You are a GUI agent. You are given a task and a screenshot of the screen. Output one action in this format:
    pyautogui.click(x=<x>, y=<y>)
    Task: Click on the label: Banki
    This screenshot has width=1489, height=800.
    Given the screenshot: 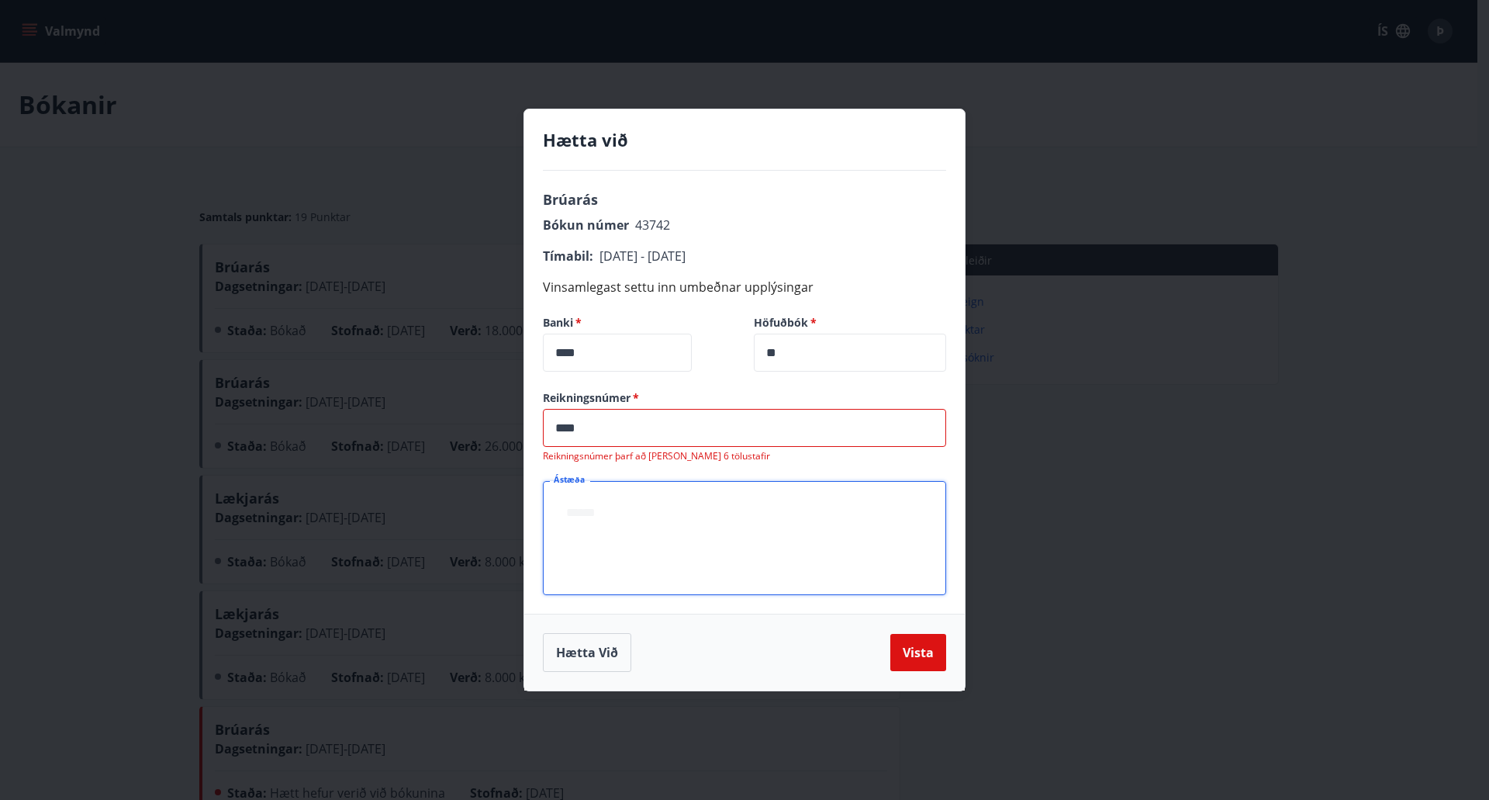 What is the action you would take?
    pyautogui.click(x=639, y=323)
    